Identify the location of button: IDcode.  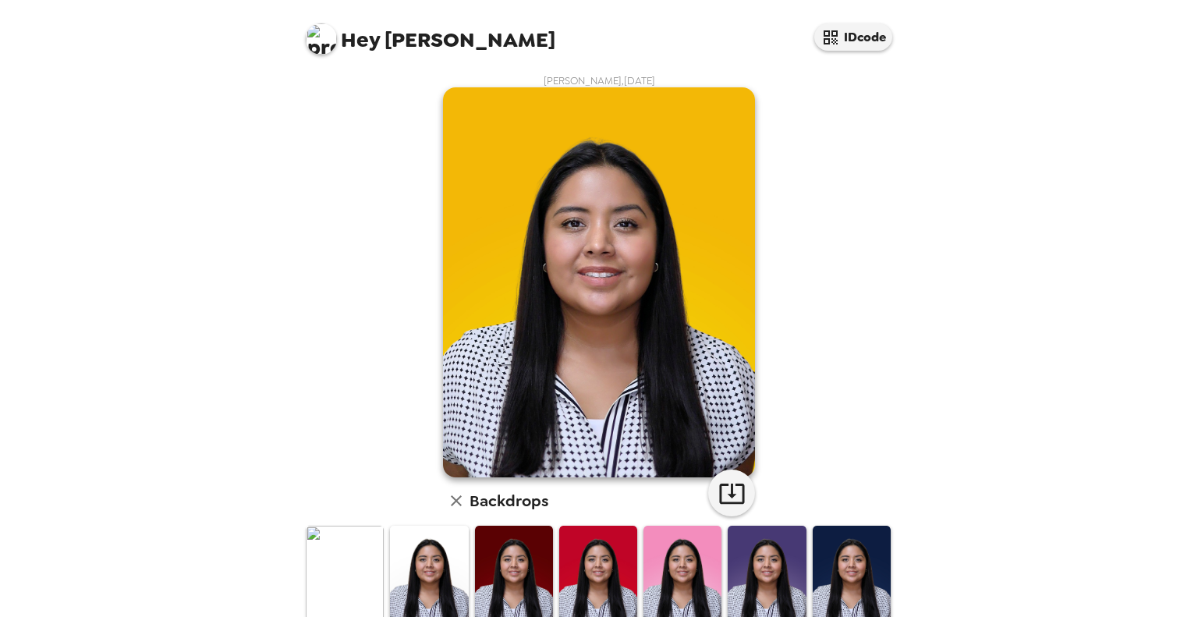
(854, 37).